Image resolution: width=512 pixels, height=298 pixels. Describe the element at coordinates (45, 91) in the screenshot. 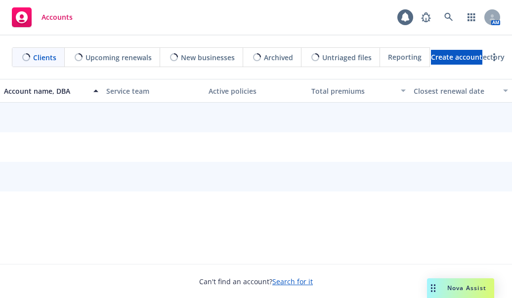

I see `div: Account name, DBA` at that location.